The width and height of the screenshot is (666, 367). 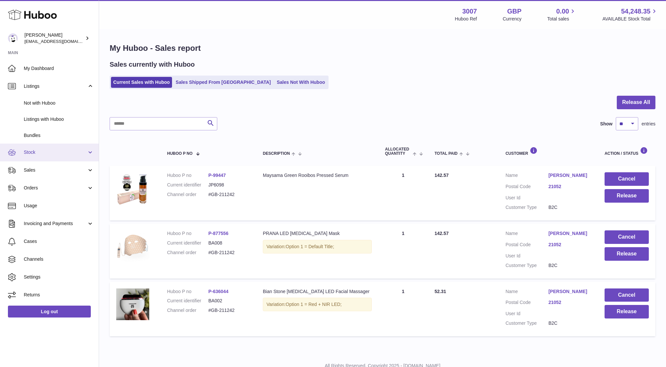 I want to click on a: Log out, so click(x=49, y=312).